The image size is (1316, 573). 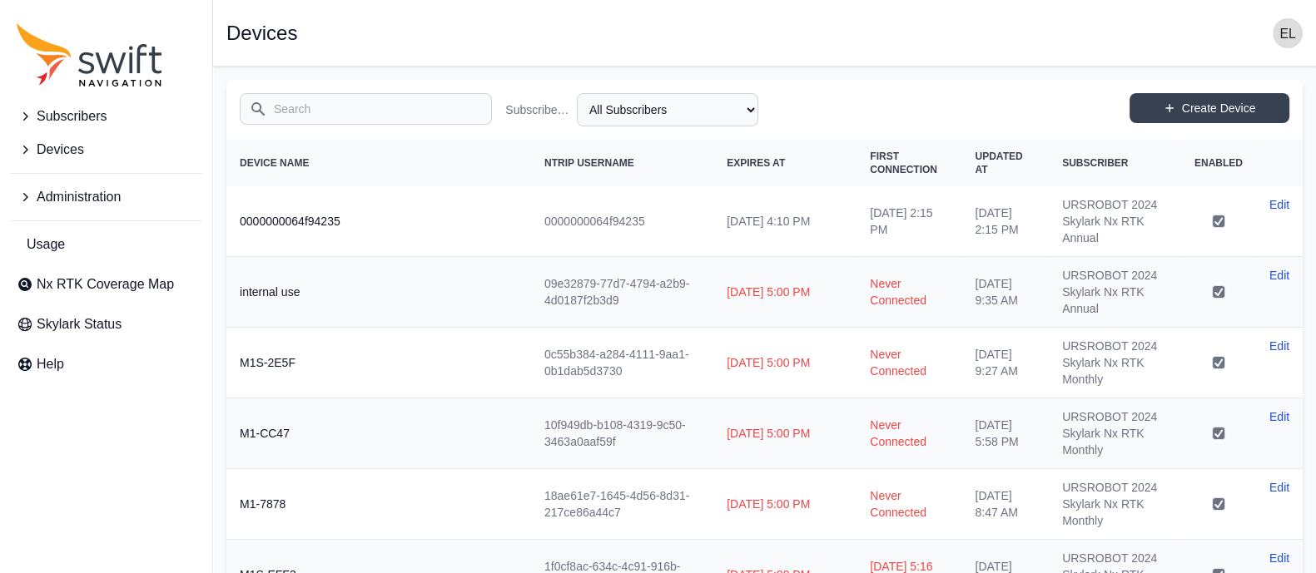 I want to click on a: Help, so click(x=106, y=364).